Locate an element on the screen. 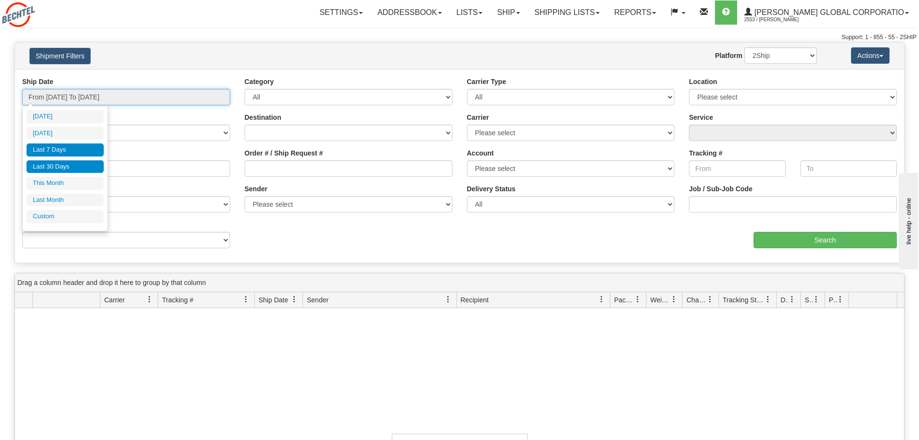 This screenshot has width=919, height=440. div: grid grouping header is located at coordinates (459, 282).